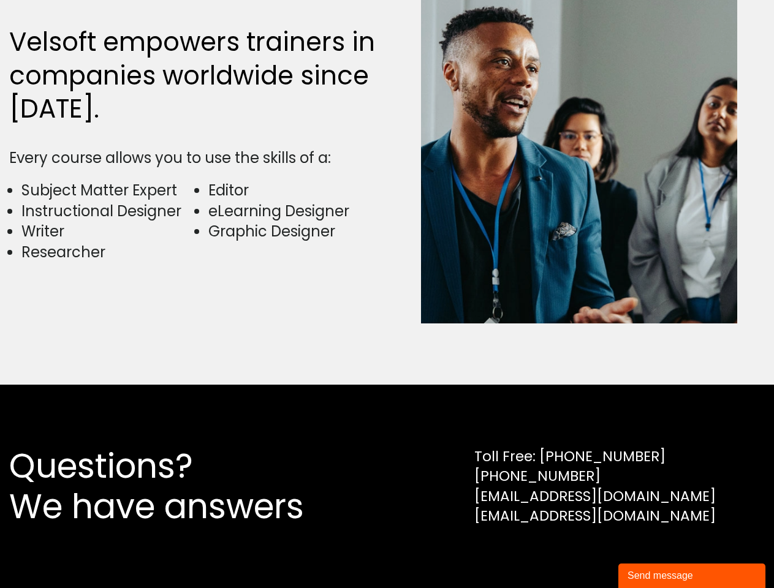 The height and width of the screenshot is (588, 774). What do you see at coordinates (107, 253) in the screenshot?
I see `li: Researcher` at bounding box center [107, 253].